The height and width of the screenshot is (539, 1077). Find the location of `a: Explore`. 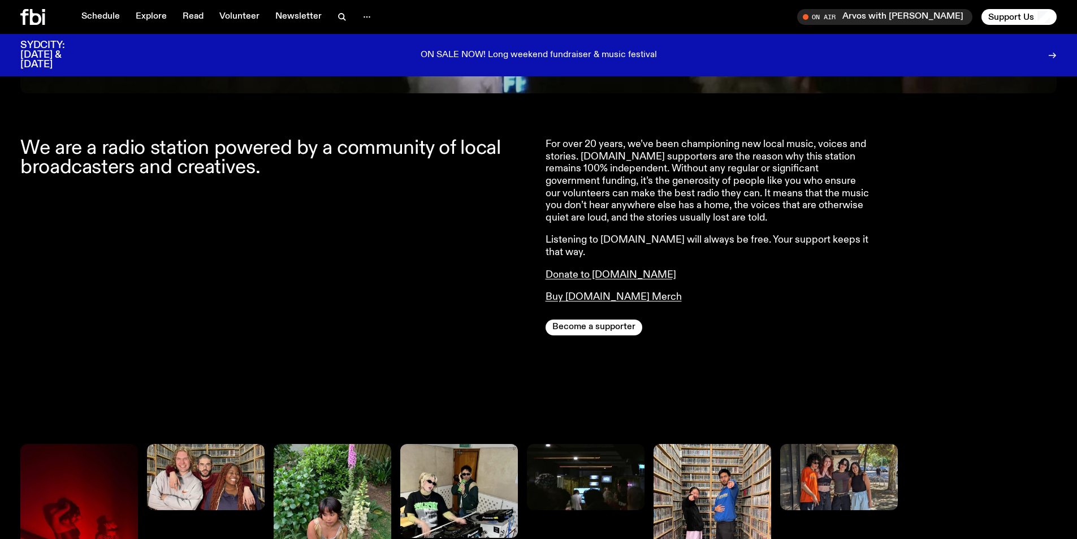

a: Explore is located at coordinates (151, 17).